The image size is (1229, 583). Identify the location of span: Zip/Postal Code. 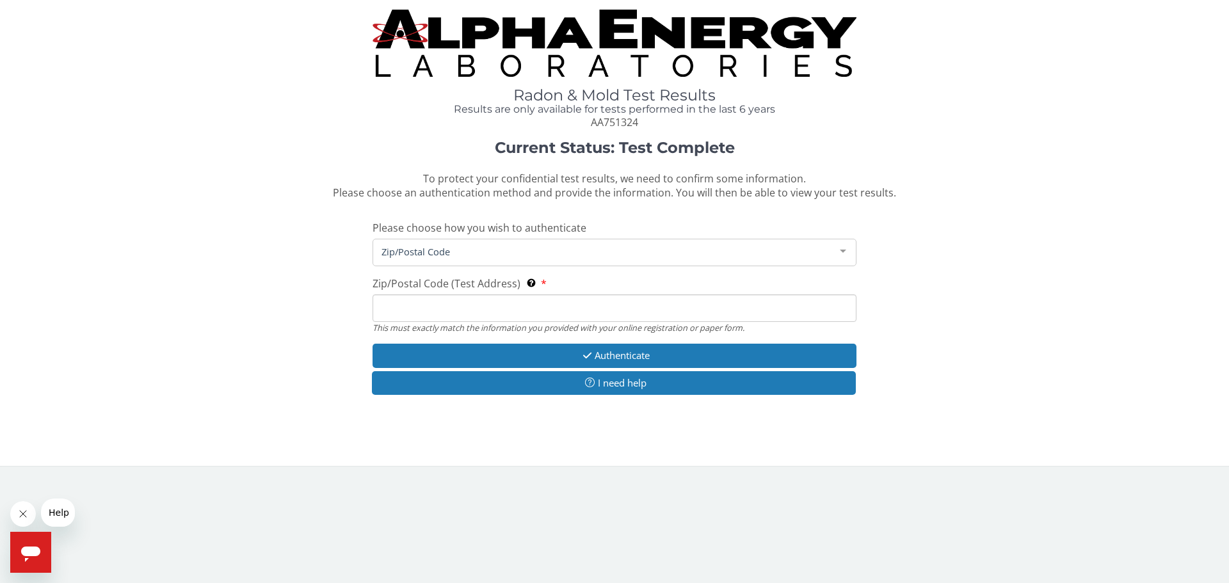
(604, 252).